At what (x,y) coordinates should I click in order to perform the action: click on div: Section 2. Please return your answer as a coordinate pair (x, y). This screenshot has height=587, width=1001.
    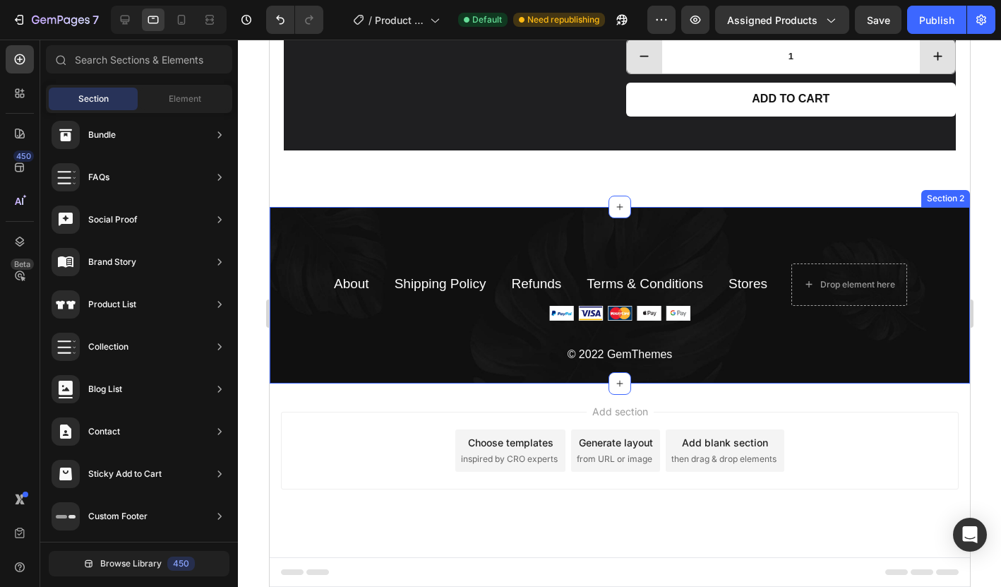
    Looking at the image, I should click on (676, 159).